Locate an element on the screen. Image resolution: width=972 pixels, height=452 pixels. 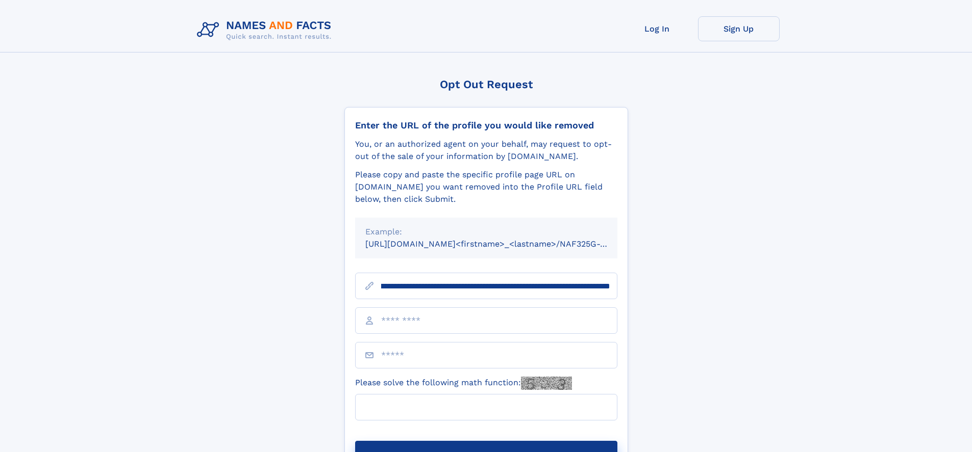
label: Please solve the following math function: is located at coordinates (463, 384).